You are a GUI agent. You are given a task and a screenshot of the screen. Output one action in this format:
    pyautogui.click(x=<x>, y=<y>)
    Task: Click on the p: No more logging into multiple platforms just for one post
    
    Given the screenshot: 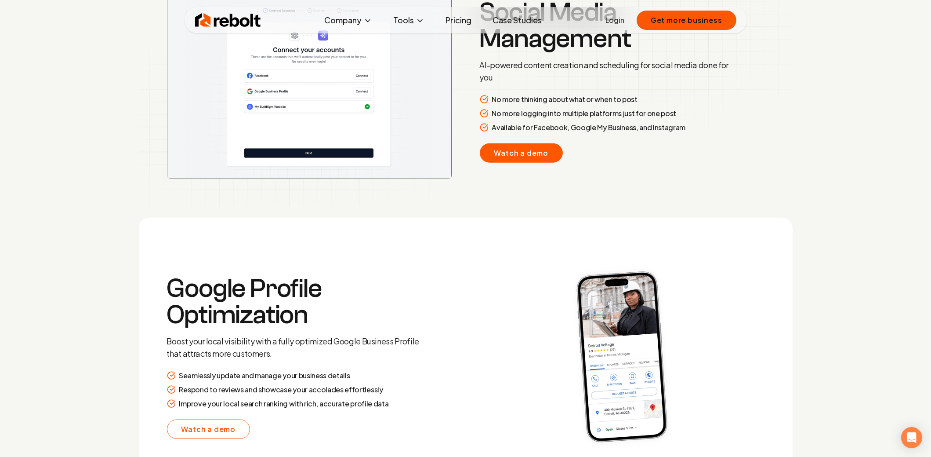 What is the action you would take?
    pyautogui.click(x=584, y=113)
    